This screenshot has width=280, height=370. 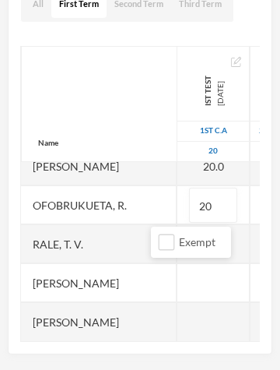 What do you see at coordinates (48, 143) in the screenshot?
I see `div: Name` at bounding box center [48, 143].